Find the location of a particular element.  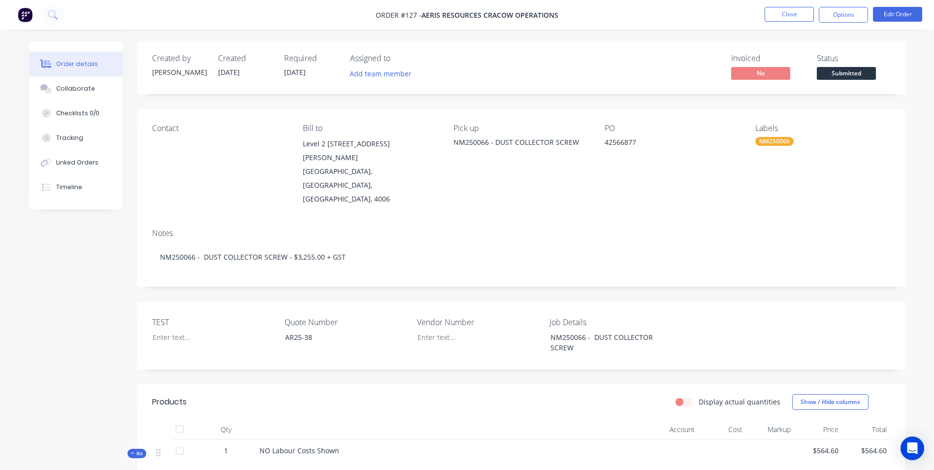

div: Kit is located at coordinates (137, 453).